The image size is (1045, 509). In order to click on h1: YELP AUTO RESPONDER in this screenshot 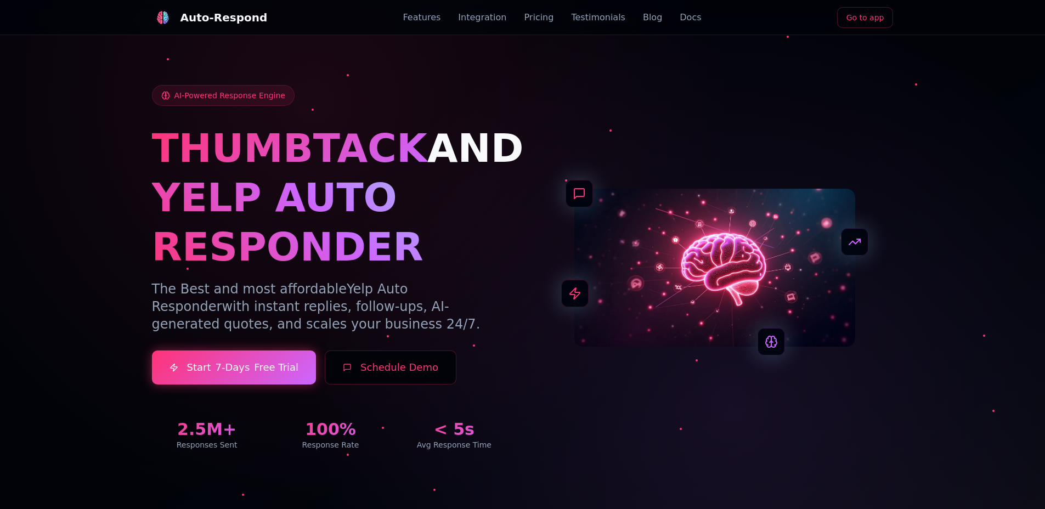, I will do `click(331, 222)`.